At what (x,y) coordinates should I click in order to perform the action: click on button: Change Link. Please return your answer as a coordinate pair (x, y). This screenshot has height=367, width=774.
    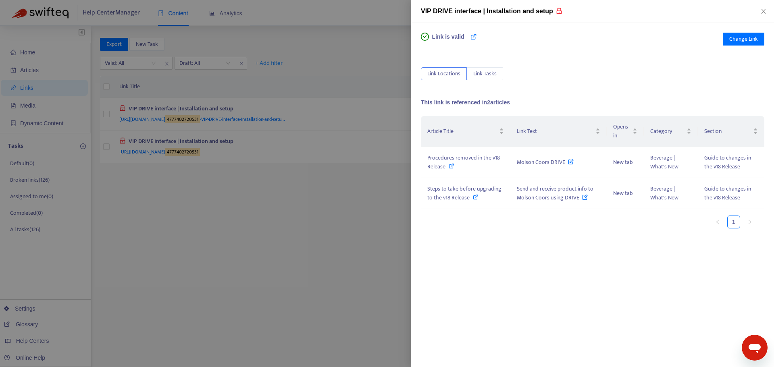
    Looking at the image, I should click on (744, 39).